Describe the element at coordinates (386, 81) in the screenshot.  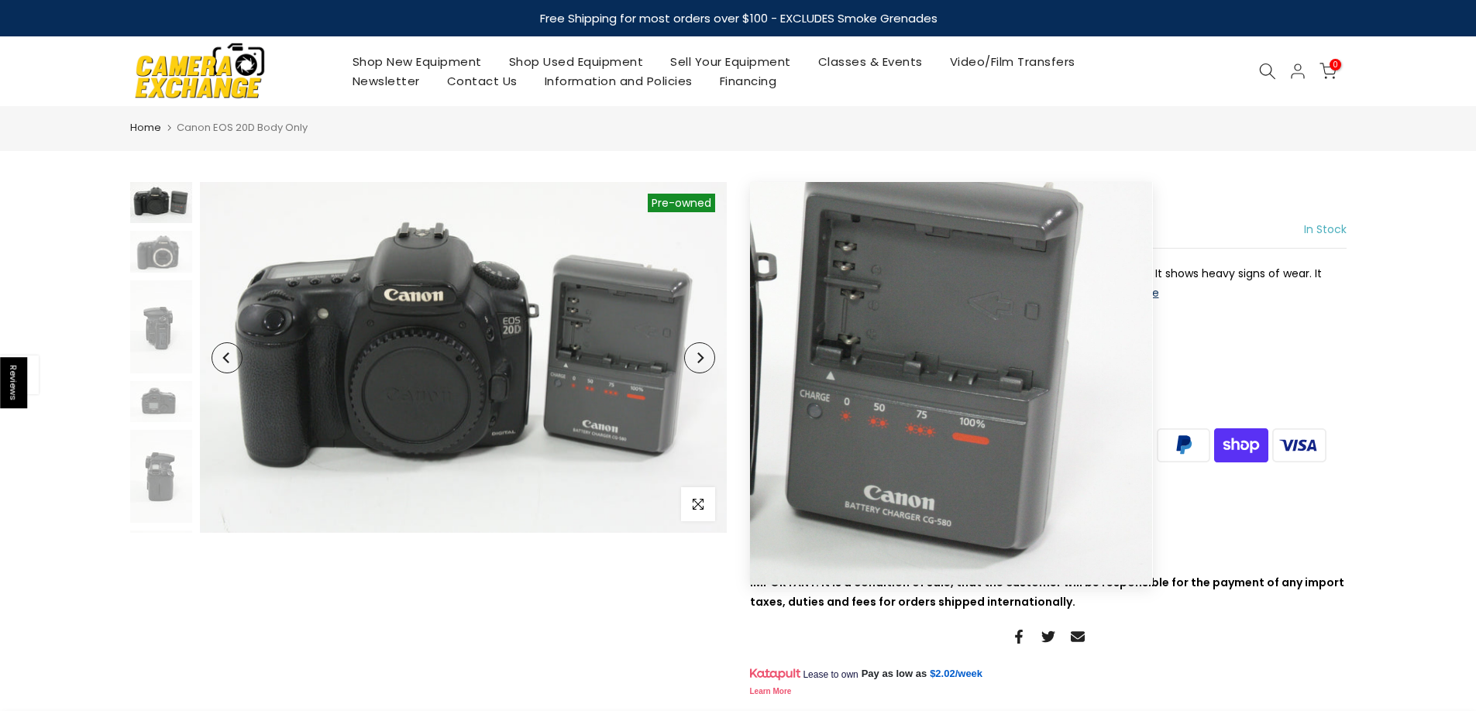
I see `a: Newsletter` at that location.